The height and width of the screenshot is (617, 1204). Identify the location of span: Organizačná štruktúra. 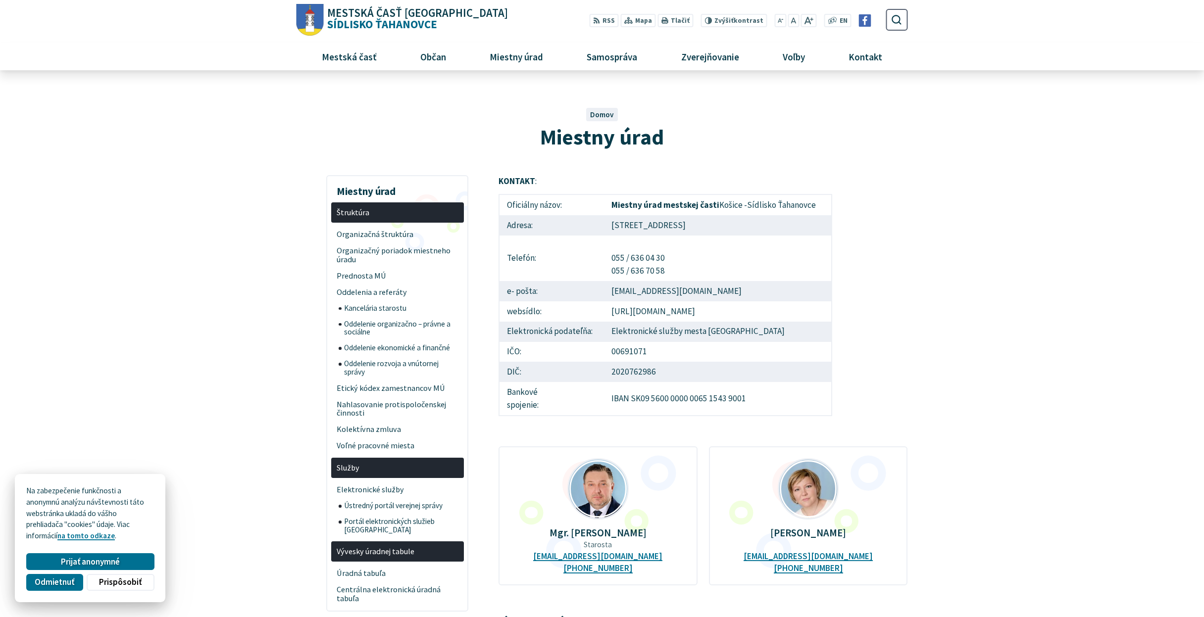
(397, 234).